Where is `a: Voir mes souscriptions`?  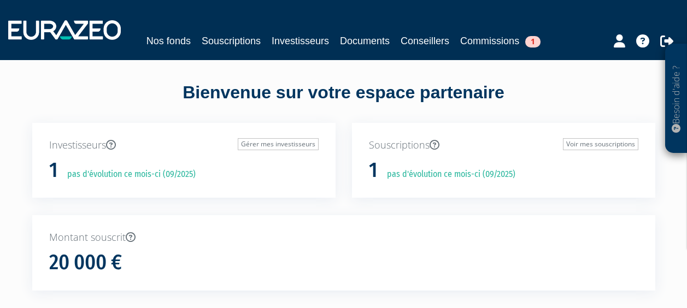
a: Voir mes souscriptions is located at coordinates (600, 144).